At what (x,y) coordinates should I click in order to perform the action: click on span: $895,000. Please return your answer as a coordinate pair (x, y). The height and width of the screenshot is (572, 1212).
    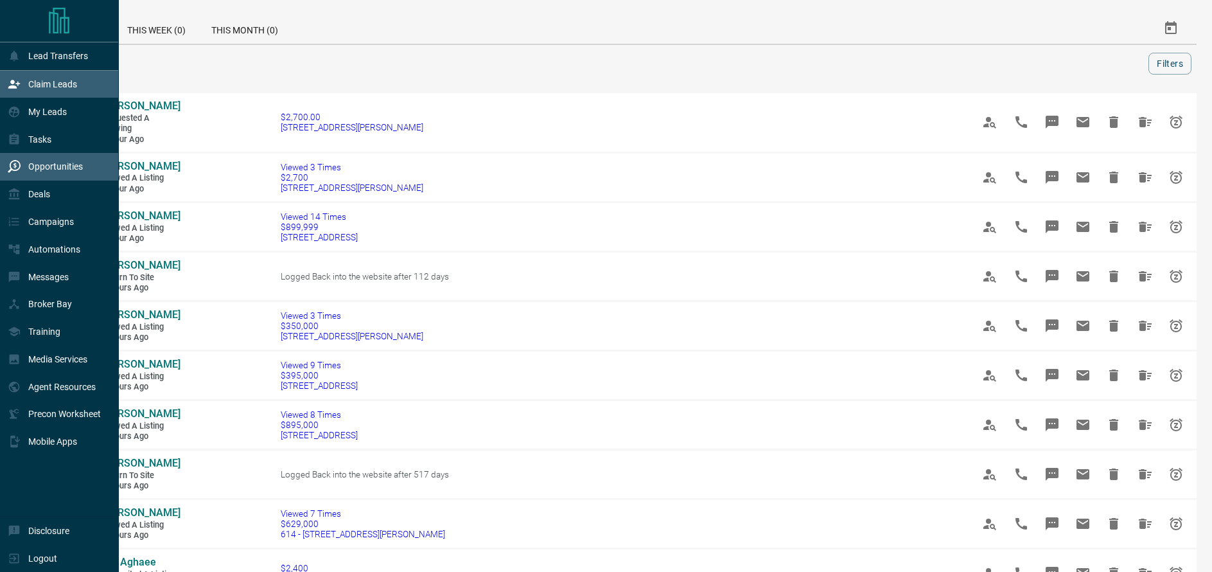
    Looking at the image, I should click on (319, 425).